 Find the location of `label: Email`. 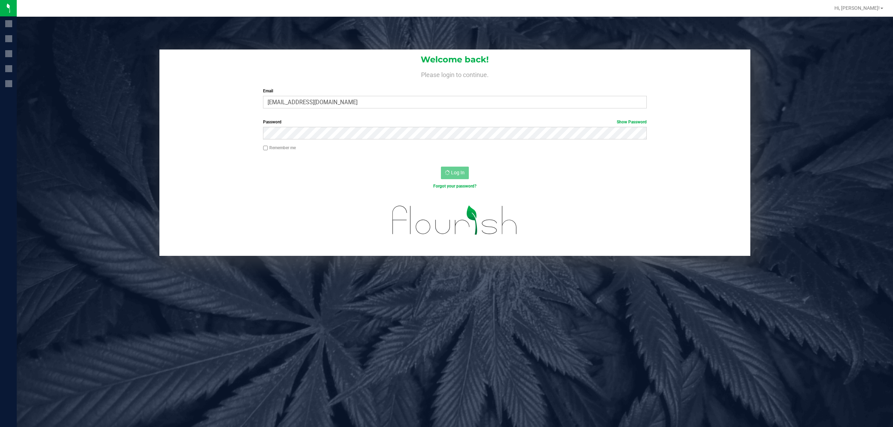

label: Email is located at coordinates (455, 91).